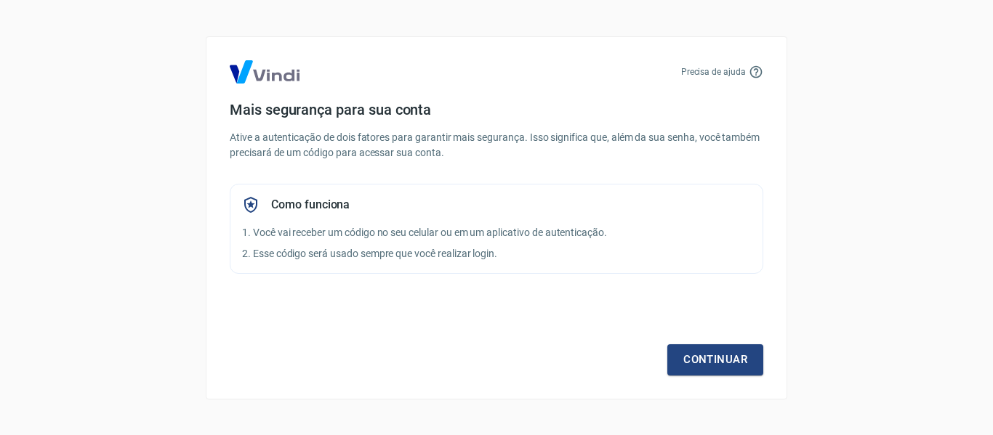 The image size is (993, 435). Describe the element at coordinates (715, 360) in the screenshot. I see `a: Continuar` at that location.